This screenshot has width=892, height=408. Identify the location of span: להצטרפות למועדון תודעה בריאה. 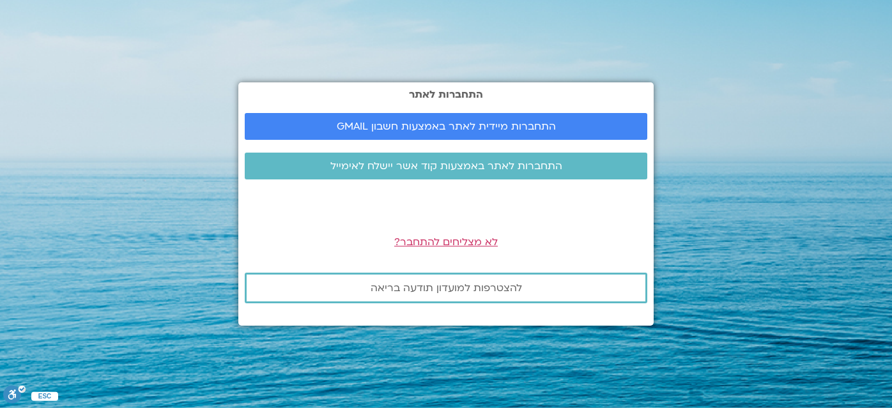
(446, 288).